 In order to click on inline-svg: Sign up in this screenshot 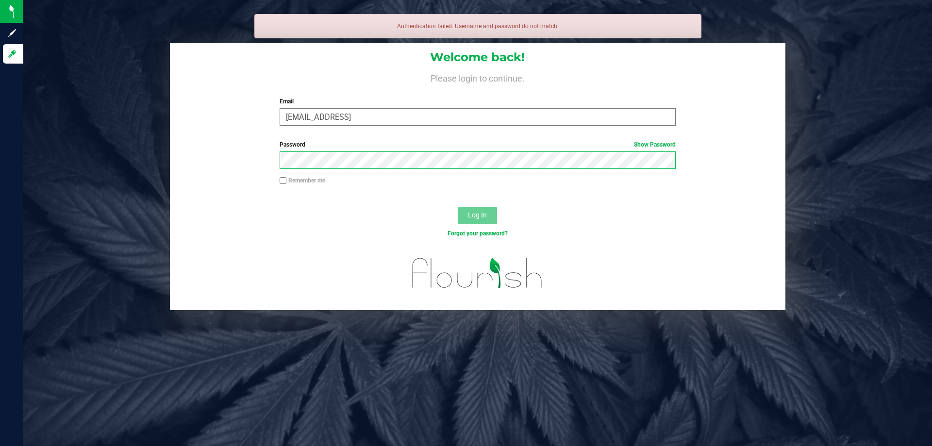, I will do `click(12, 33)`.